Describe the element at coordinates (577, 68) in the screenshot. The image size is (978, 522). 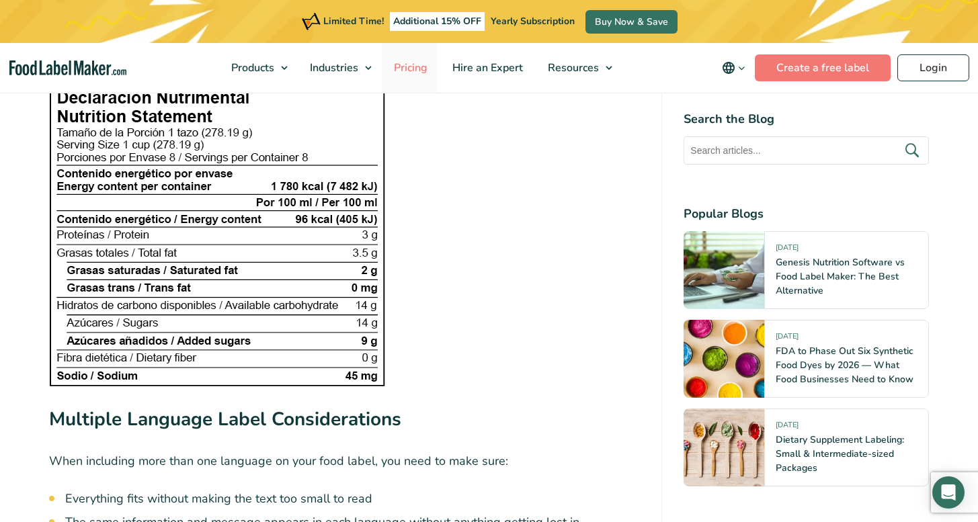
I see `a: Resources` at that location.